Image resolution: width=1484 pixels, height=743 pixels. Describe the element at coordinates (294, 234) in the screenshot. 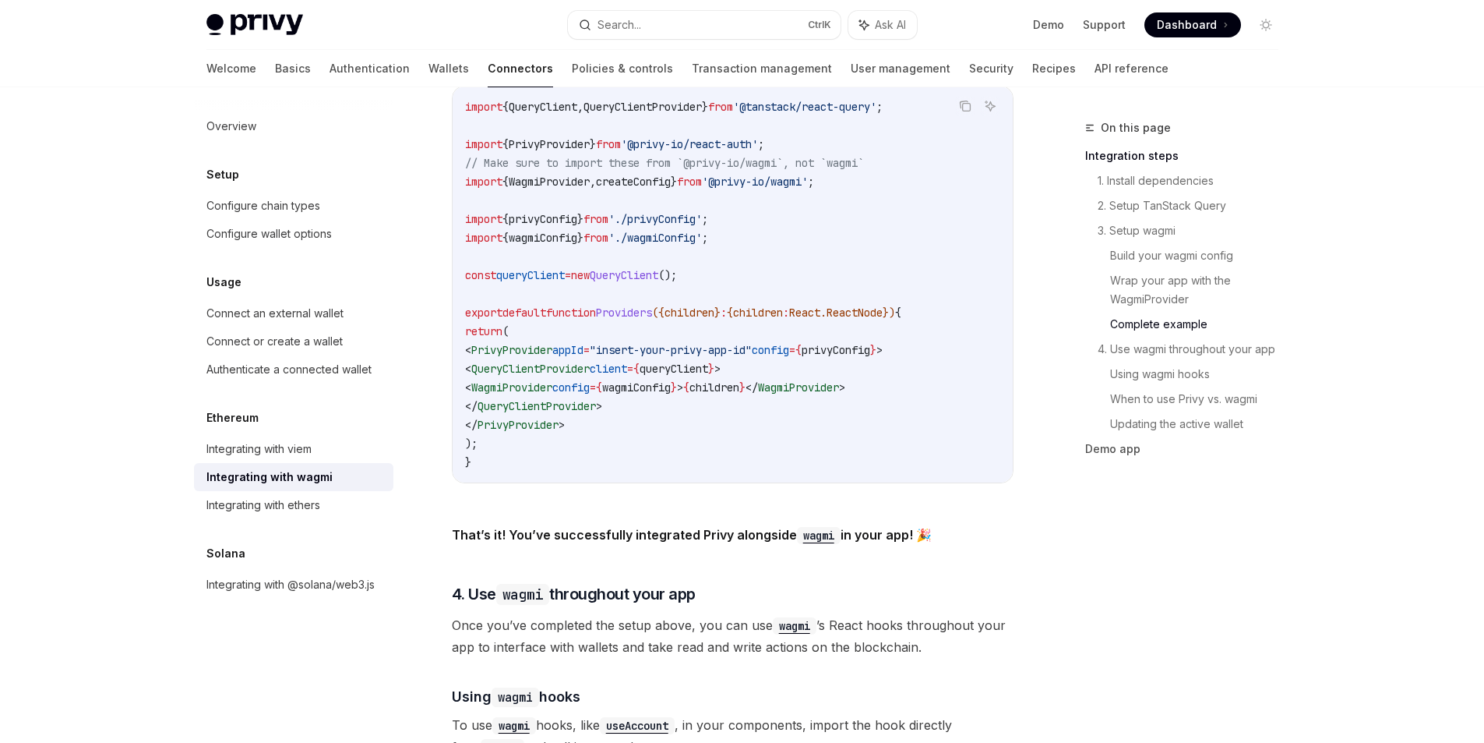

I see `a: Configure wallet options` at that location.